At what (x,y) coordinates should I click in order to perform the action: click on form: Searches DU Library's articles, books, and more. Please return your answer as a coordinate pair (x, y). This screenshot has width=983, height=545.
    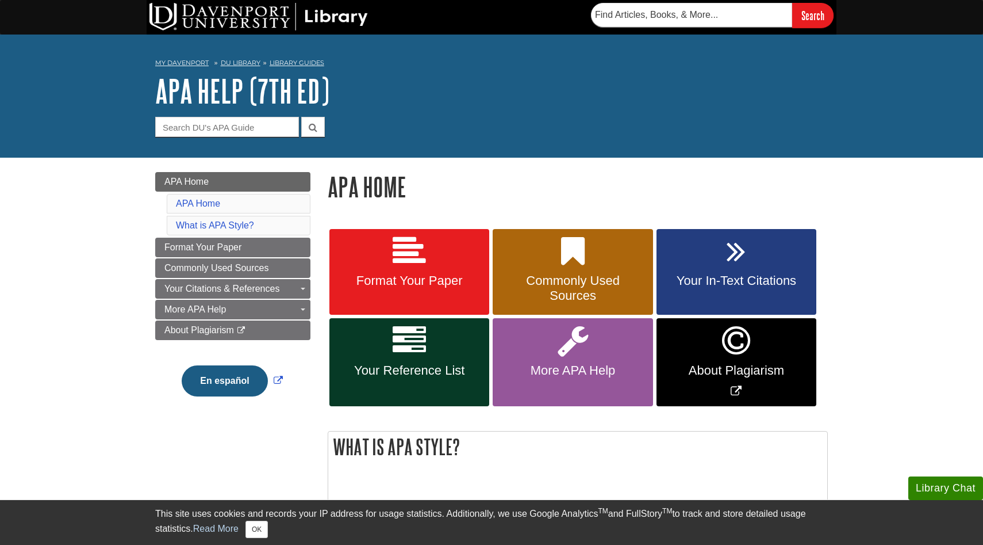
    Looking at the image, I should click on (712, 15).